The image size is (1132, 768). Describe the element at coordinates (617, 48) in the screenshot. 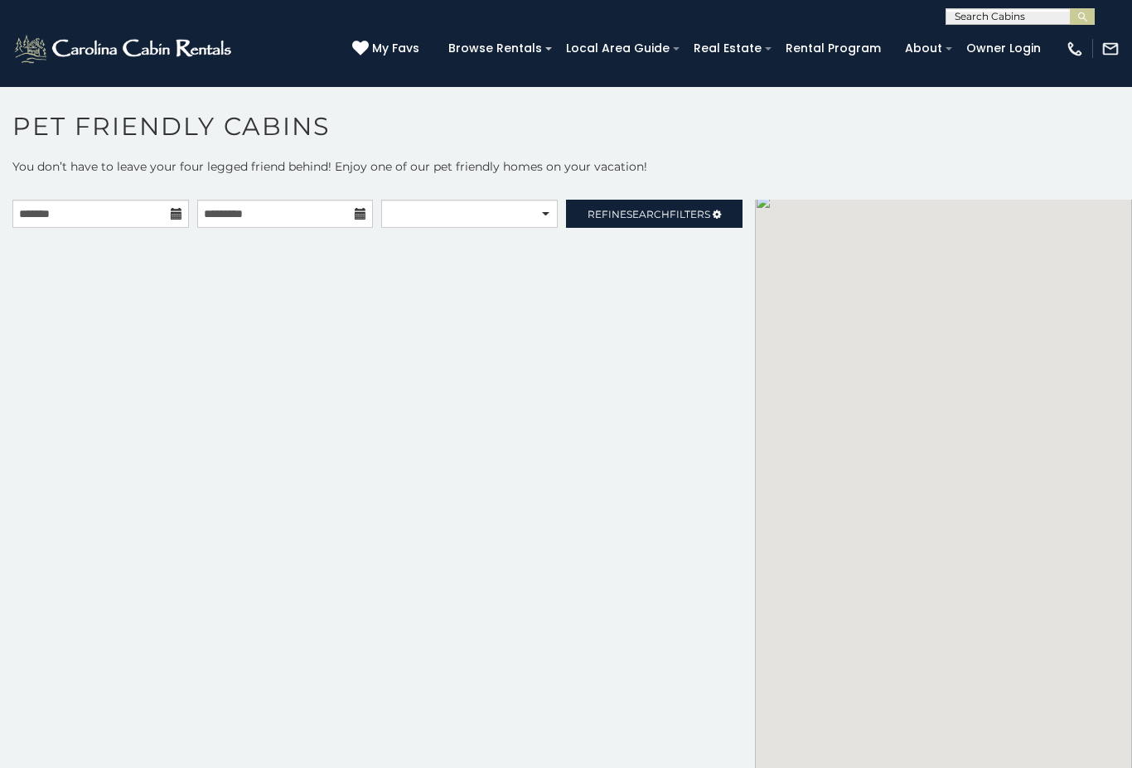

I see `a: Local Area Guide` at that location.